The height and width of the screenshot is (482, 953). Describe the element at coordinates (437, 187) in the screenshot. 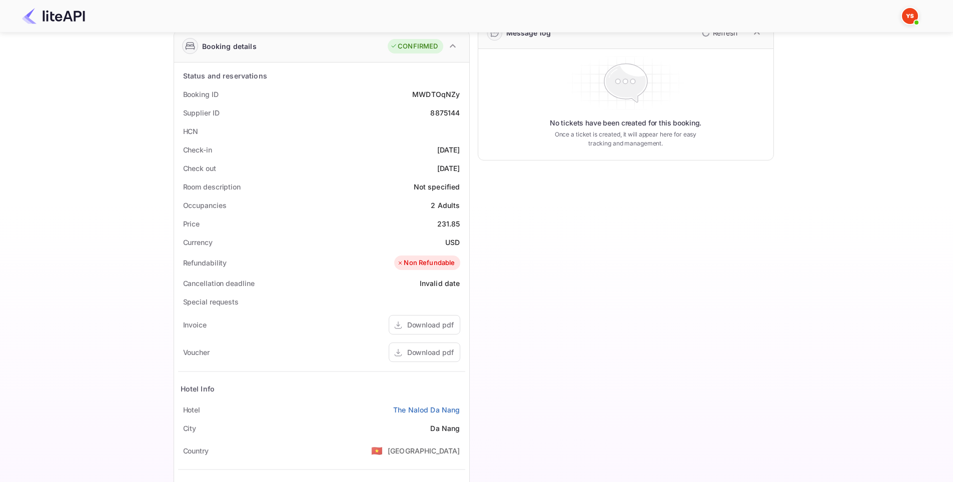

I see `div: Not specified` at that location.